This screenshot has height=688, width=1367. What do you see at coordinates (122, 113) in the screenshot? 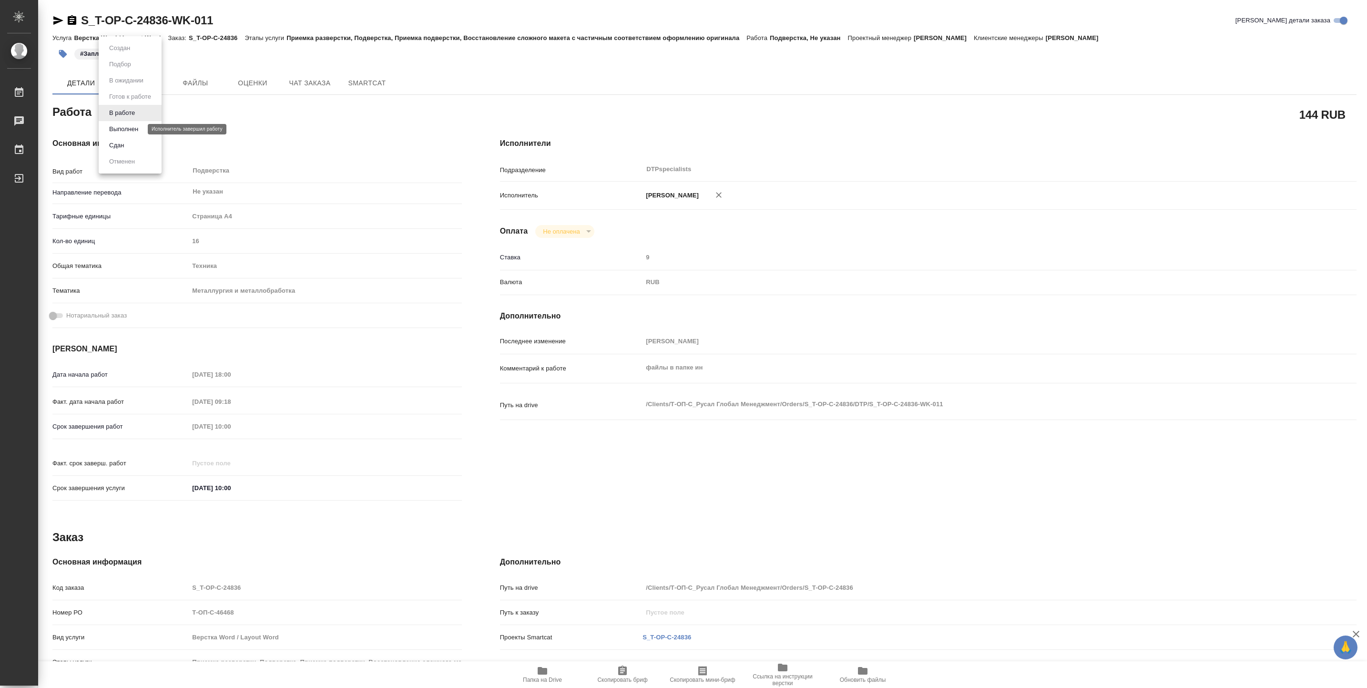
I see `button: В работе` at bounding box center [122, 113].